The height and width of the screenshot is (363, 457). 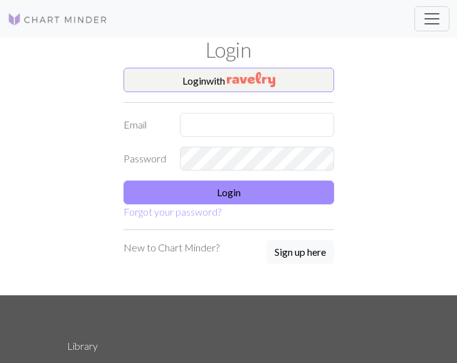 I want to click on img: Logo, so click(x=58, y=19).